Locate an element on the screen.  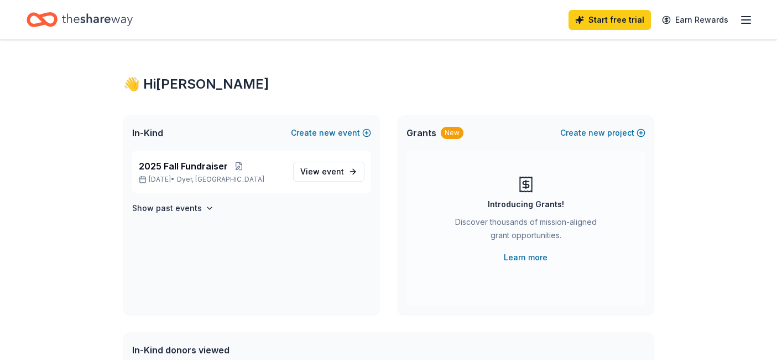
button: Createnewevent is located at coordinates (331, 133).